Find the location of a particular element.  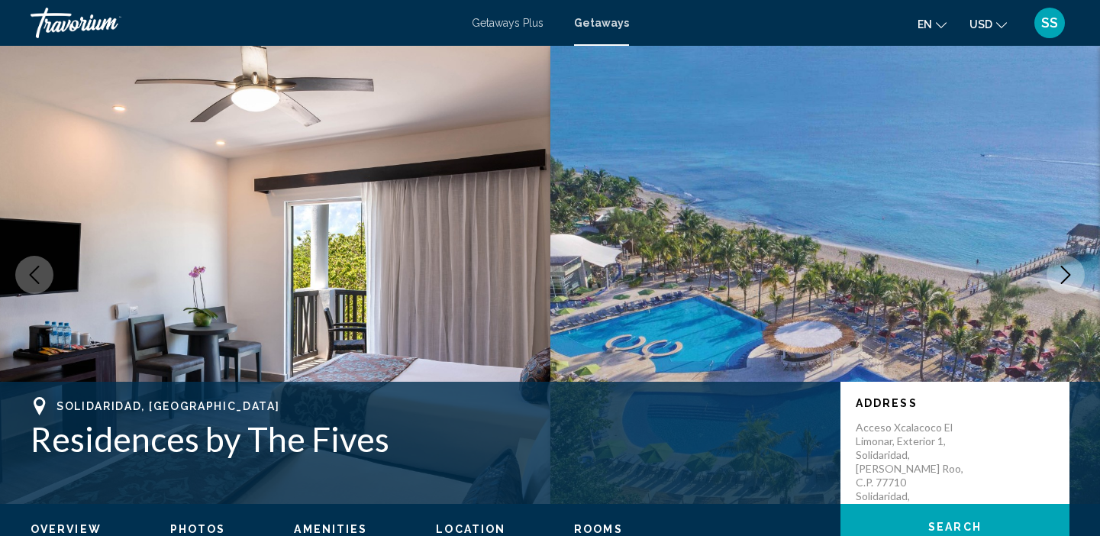

button: User Menu is located at coordinates (1050, 23).